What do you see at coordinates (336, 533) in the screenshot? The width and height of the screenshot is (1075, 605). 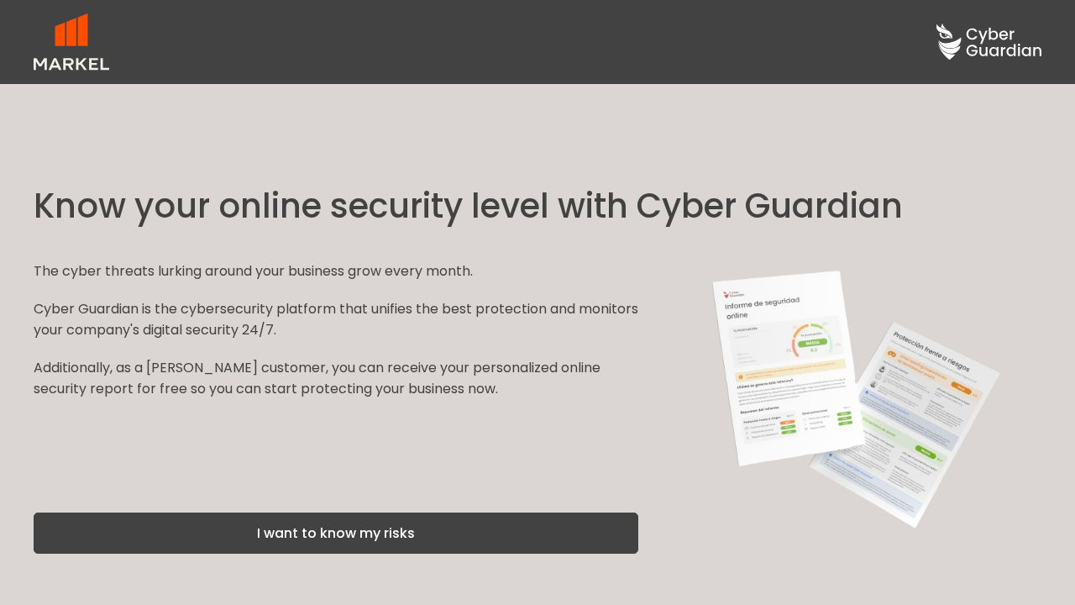 I see `button: I want to know my risks` at bounding box center [336, 533].